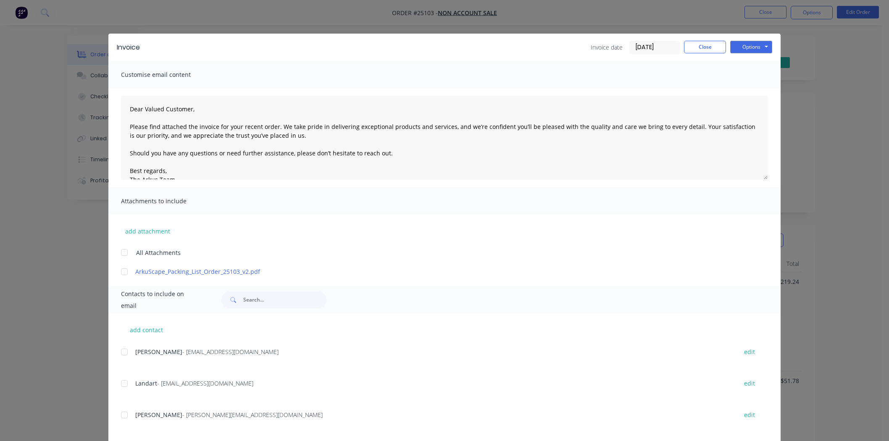 This screenshot has height=441, width=889. What do you see at coordinates (167, 201) in the screenshot?
I see `span: Attachments to include` at bounding box center [167, 201].